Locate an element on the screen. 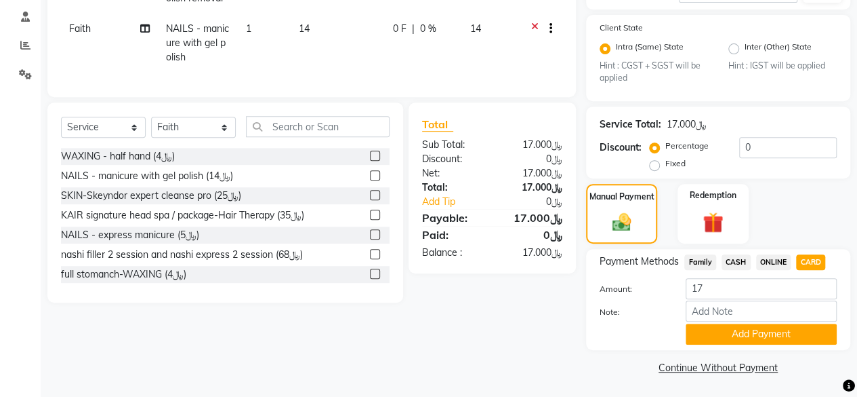 This screenshot has width=857, height=397. label: Client State is located at coordinates (622, 28).